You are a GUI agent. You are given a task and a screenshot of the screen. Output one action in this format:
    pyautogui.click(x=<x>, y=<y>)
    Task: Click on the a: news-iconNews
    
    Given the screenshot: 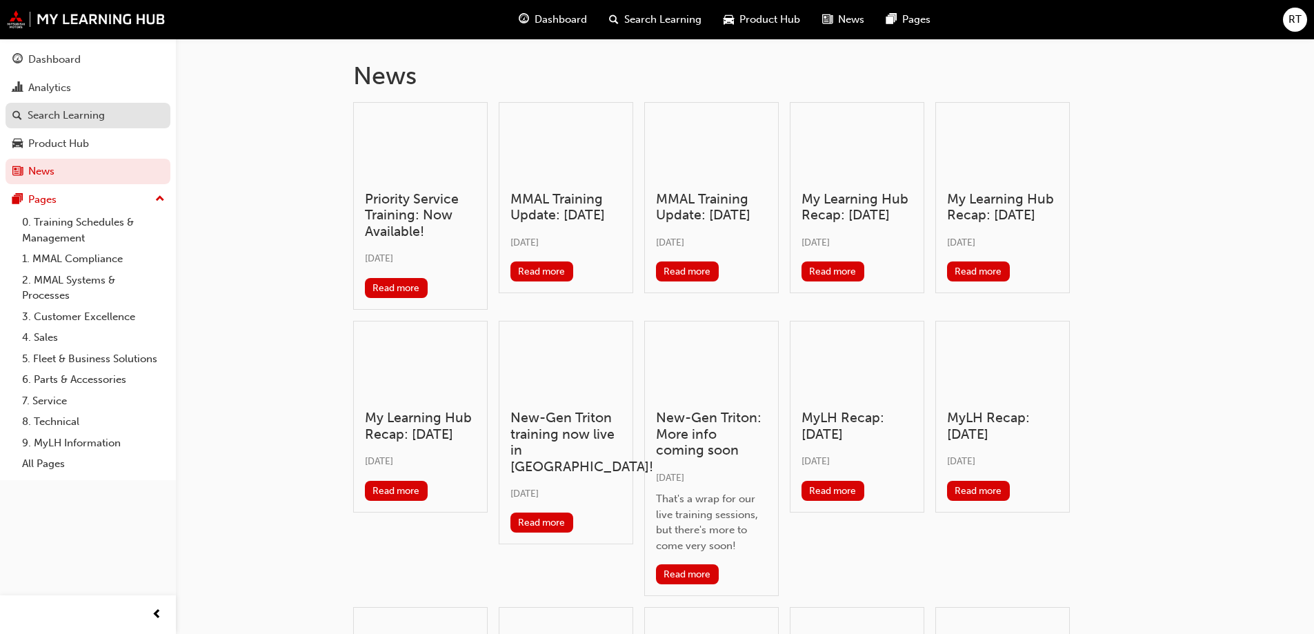 What is the action you would take?
    pyautogui.click(x=843, y=19)
    